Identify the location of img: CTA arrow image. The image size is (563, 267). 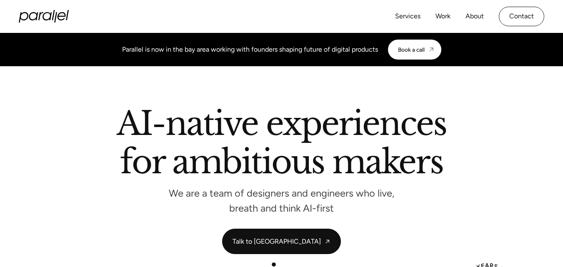
(431, 50).